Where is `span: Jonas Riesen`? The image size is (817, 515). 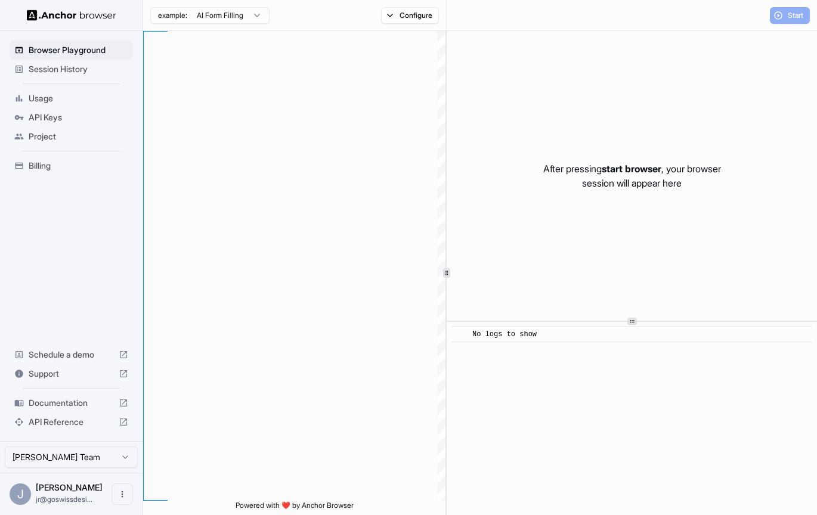 span: Jonas Riesen is located at coordinates (69, 487).